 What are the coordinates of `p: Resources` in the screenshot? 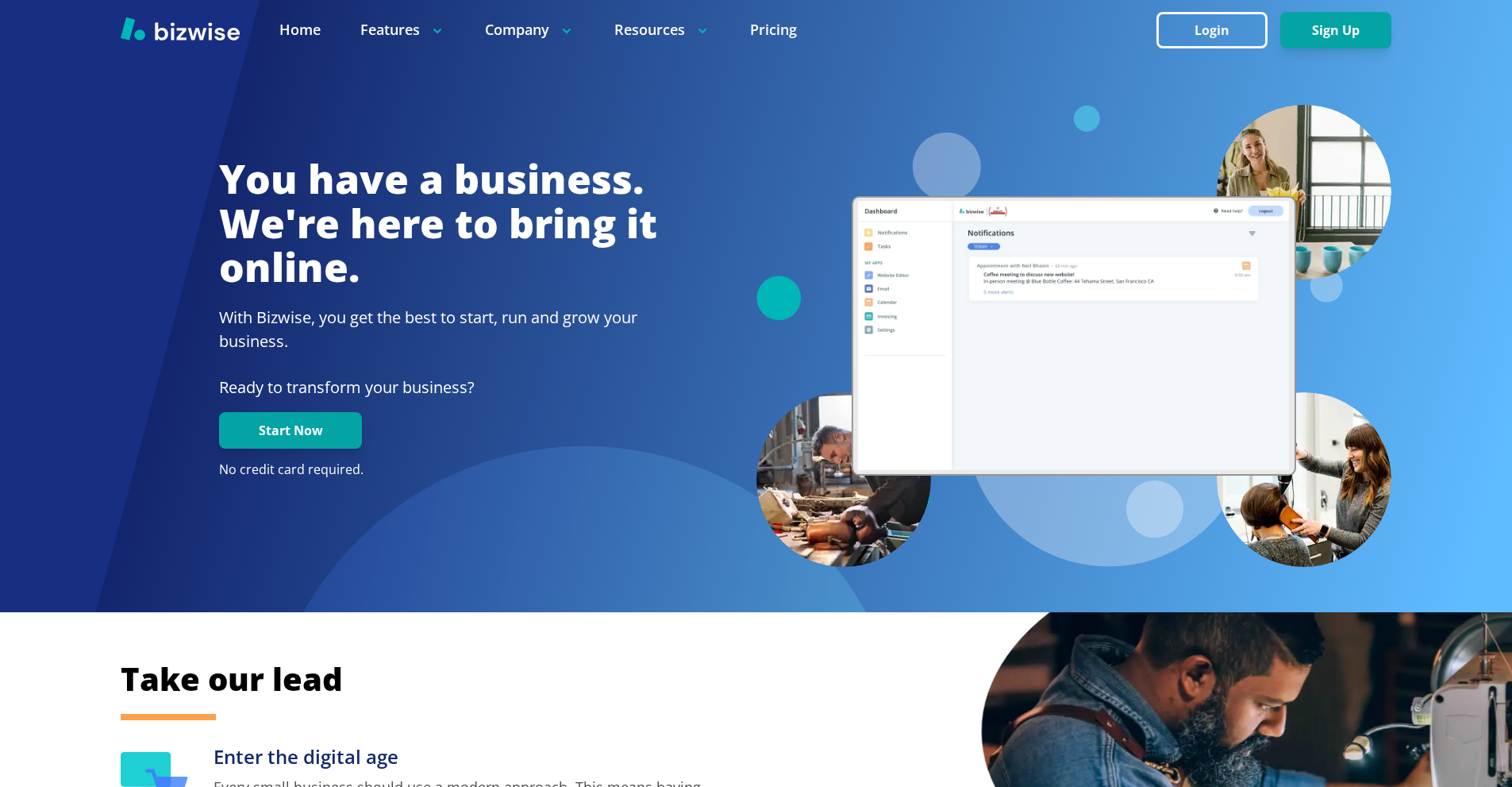 It's located at (662, 29).